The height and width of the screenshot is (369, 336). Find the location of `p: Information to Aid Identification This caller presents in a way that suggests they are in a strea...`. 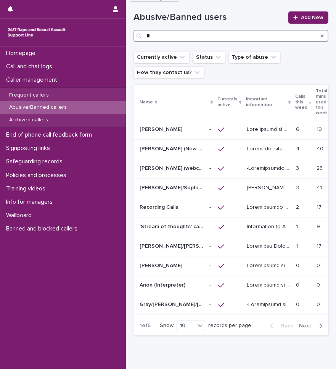

p: Information to Aid Identification This caller presents in a way that suggests they are in a strea... is located at coordinates (269, 226).